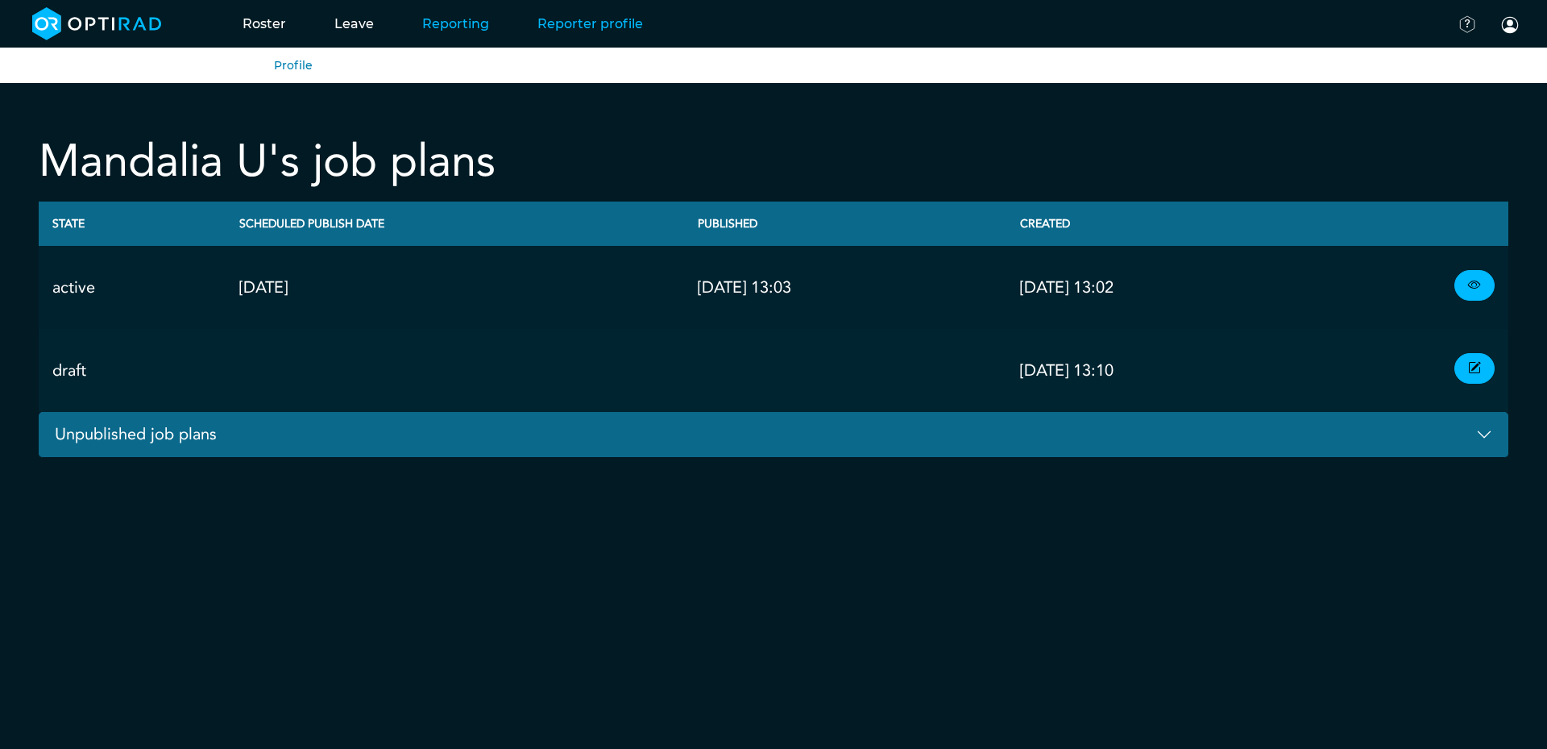 The width and height of the screenshot is (1547, 749). I want to click on td: active, so click(132, 287).